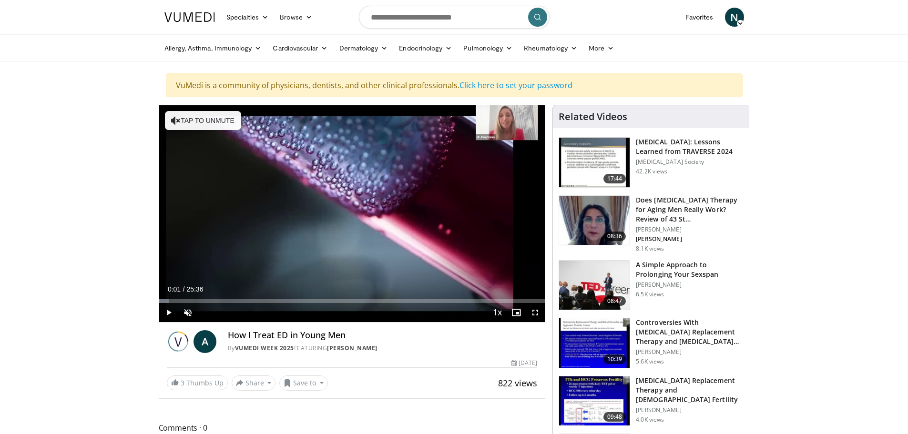  What do you see at coordinates (205, 342) in the screenshot?
I see `span: A` at bounding box center [205, 342].